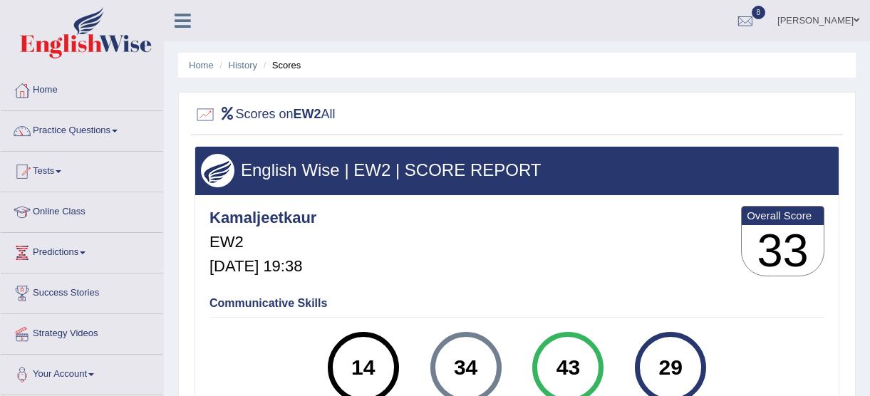  What do you see at coordinates (82, 251) in the screenshot?
I see `a: Predictions` at bounding box center [82, 251].